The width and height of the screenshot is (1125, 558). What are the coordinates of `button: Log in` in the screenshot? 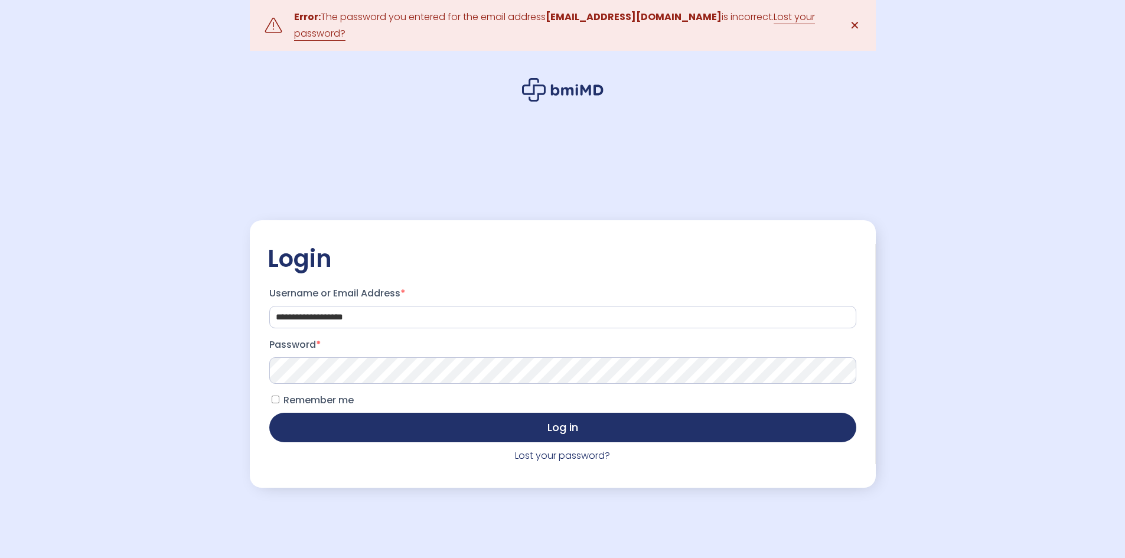 It's located at (563, 427).